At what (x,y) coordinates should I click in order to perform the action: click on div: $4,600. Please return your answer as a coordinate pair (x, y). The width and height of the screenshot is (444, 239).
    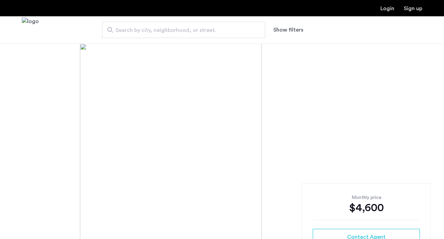
    Looking at the image, I should click on (366, 208).